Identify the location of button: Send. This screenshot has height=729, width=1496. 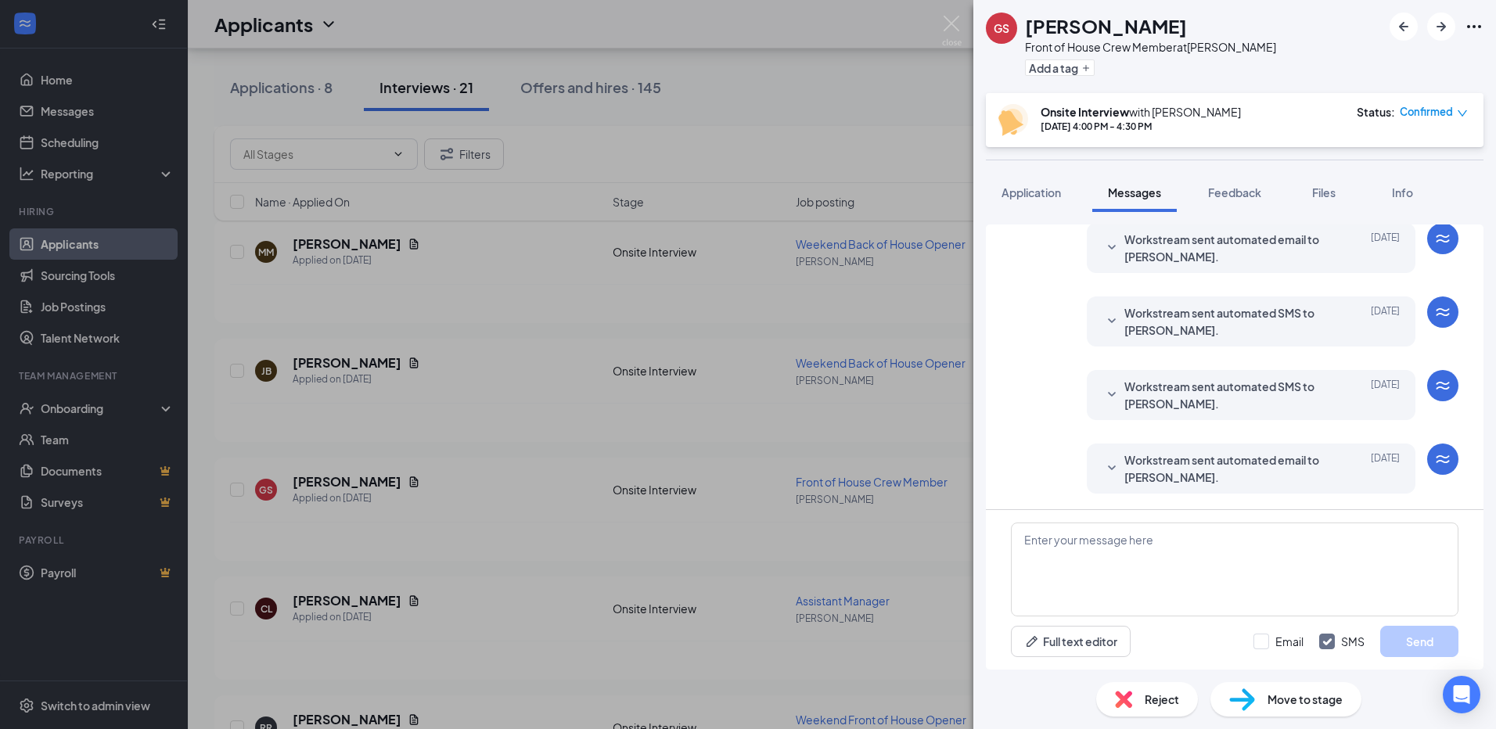
(1419, 642).